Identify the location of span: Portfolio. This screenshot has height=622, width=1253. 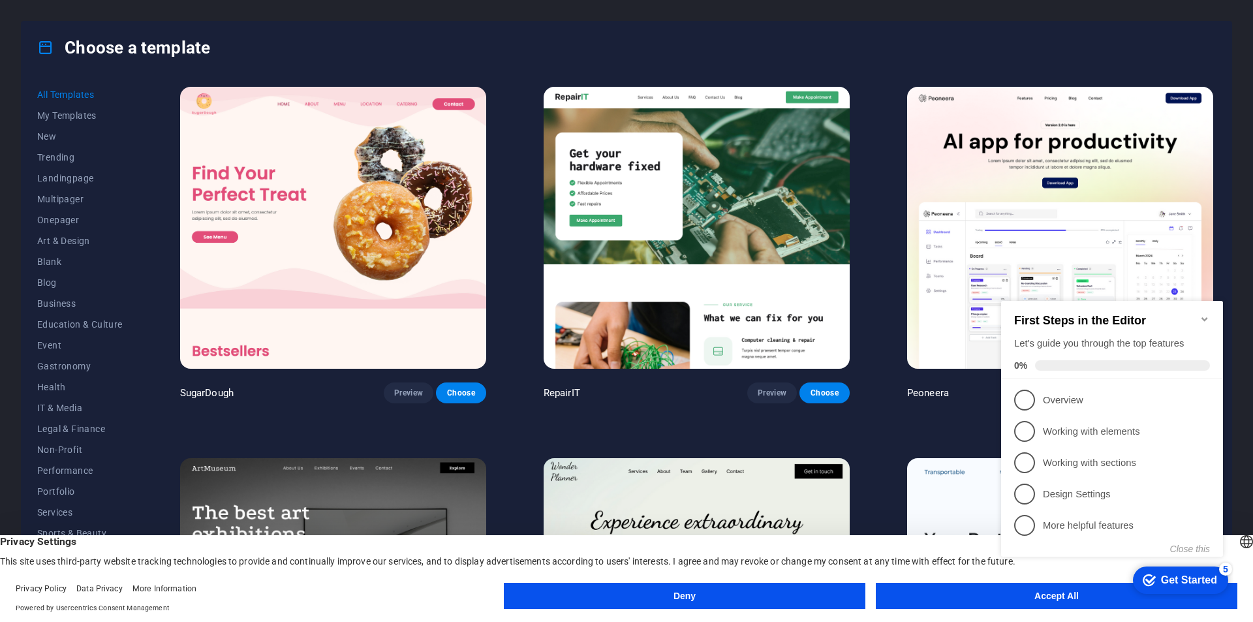
(80, 492).